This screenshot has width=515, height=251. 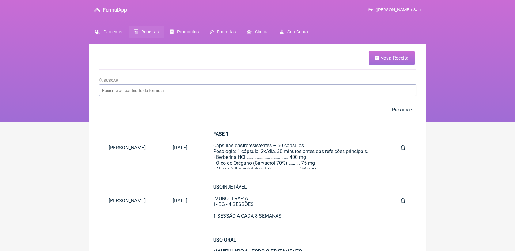 I want to click on a: Fórmulas, so click(x=222, y=32).